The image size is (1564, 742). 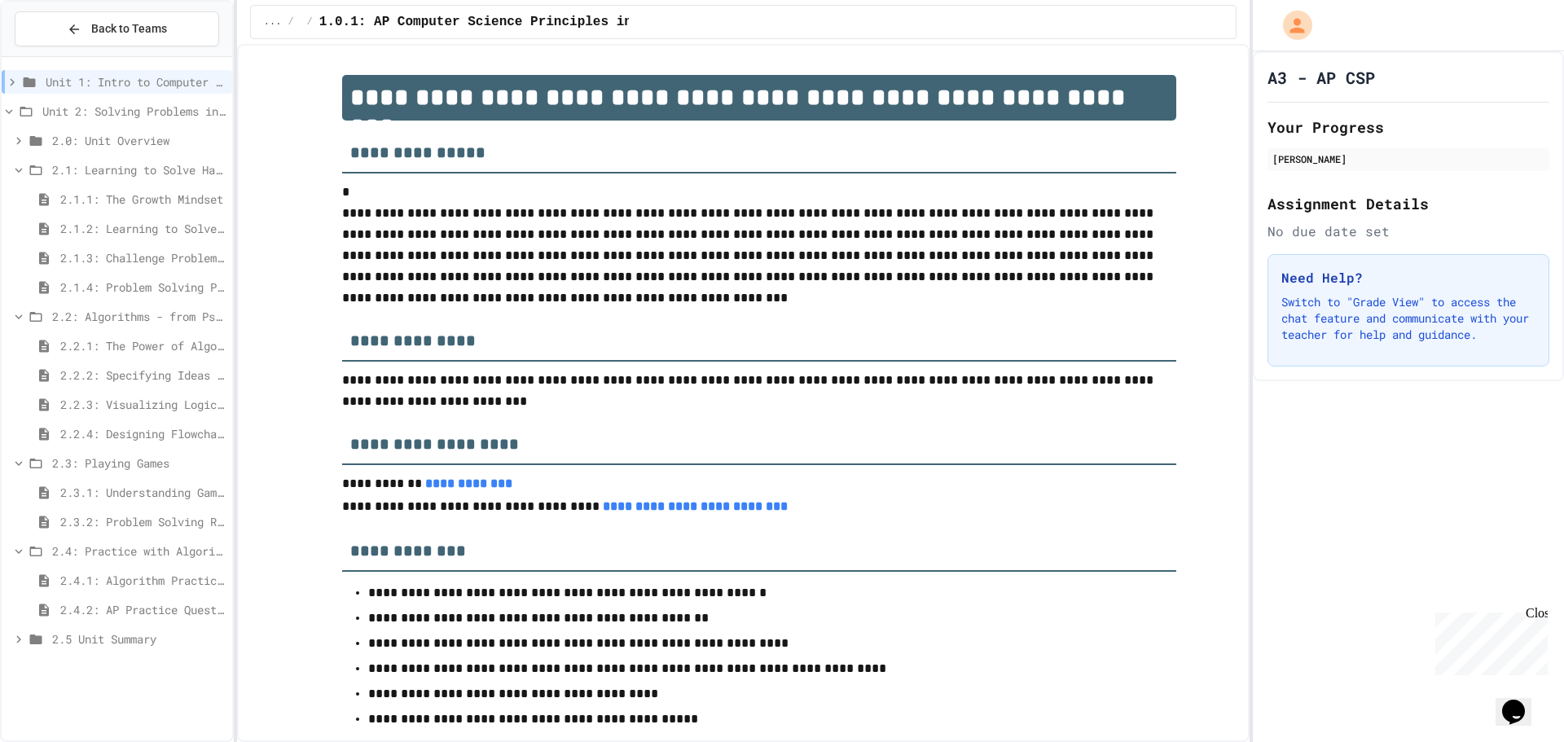 What do you see at coordinates (143, 404) in the screenshot?
I see `span: 2.2.3: Visualizing Logic with Flowcharts` at bounding box center [143, 404].